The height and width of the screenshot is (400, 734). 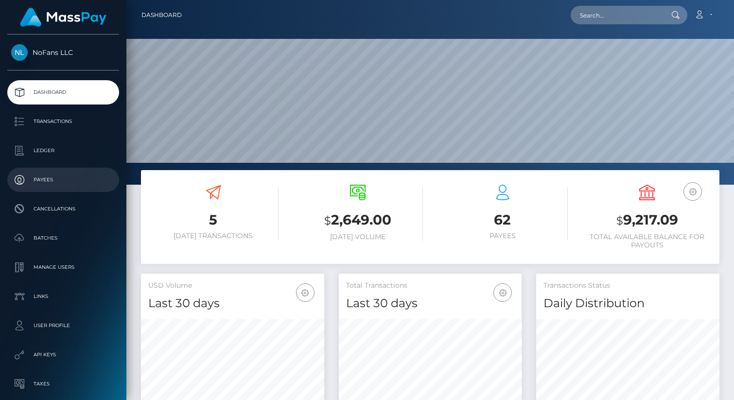 What do you see at coordinates (63, 17) in the screenshot?
I see `img: MassPay Logo` at bounding box center [63, 17].